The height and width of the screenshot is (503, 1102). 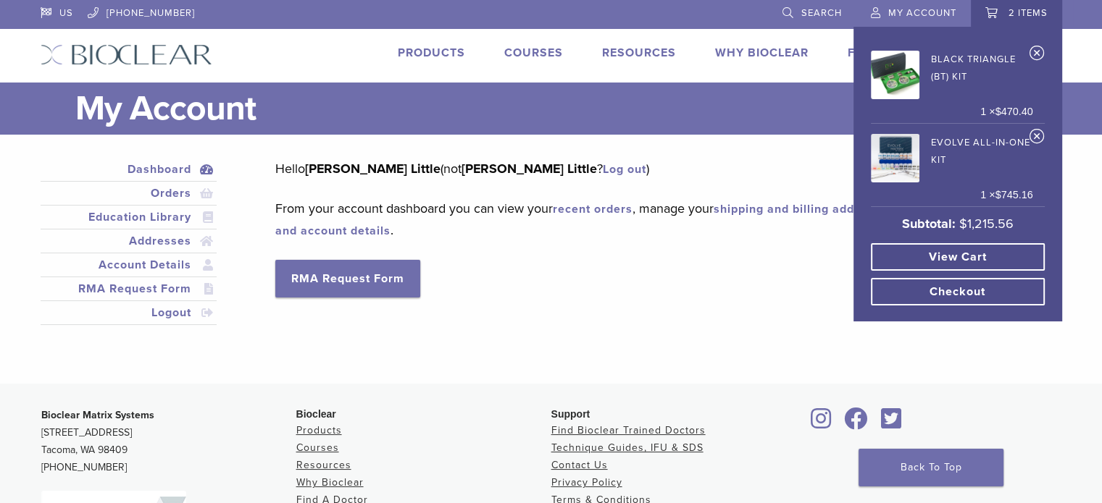 I want to click on bdi: 1,215.56, so click(x=986, y=224).